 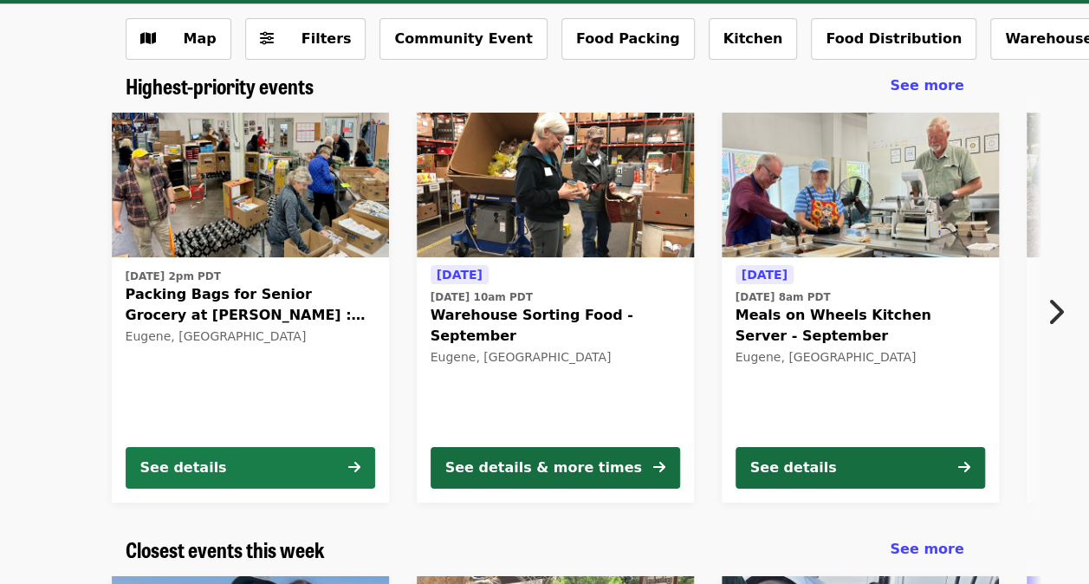 What do you see at coordinates (543, 468) in the screenshot?
I see `div: See details & more times` at bounding box center [543, 468].